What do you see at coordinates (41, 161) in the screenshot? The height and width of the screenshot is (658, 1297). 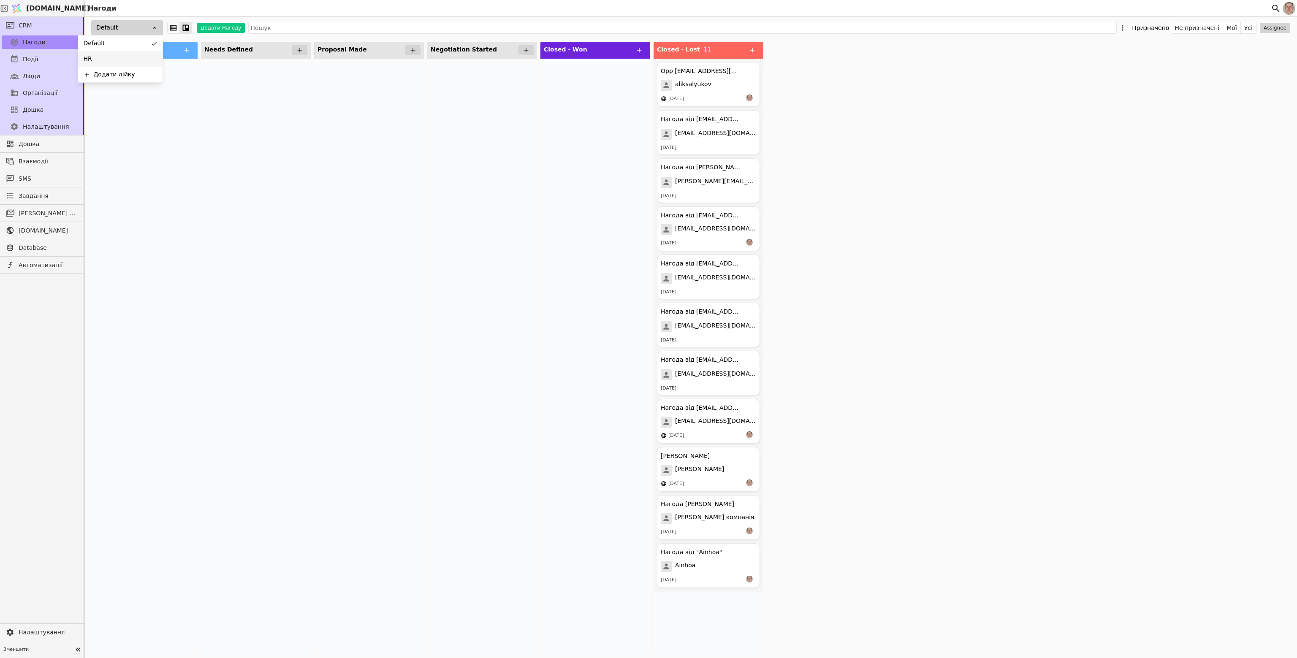 I see `a: Взаємодії` at bounding box center [41, 161].